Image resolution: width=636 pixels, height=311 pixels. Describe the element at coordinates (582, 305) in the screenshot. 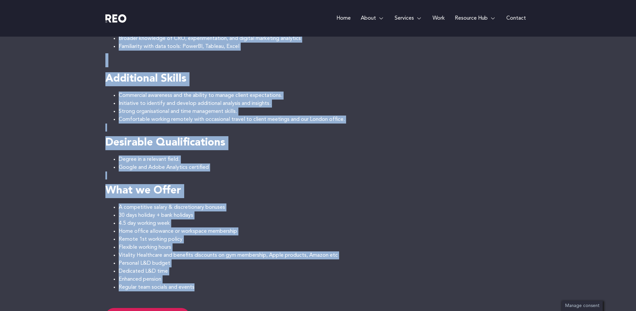

I see `span: Manage consent` at that location.